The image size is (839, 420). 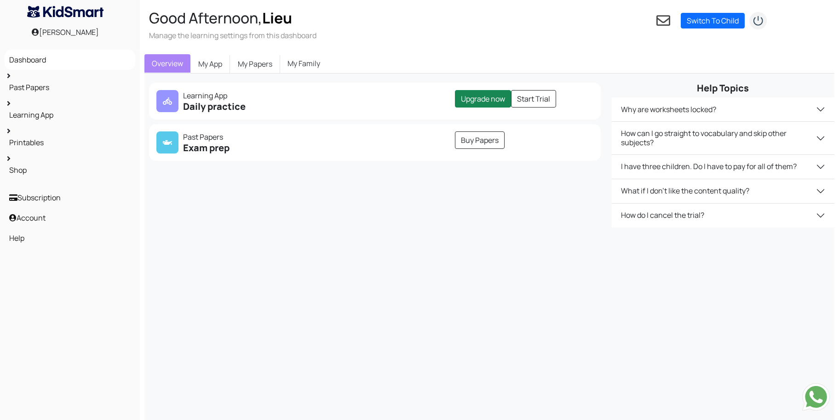 What do you see at coordinates (233, 18) in the screenshot?
I see `h2: Good Afternoon,` at bounding box center [233, 18].